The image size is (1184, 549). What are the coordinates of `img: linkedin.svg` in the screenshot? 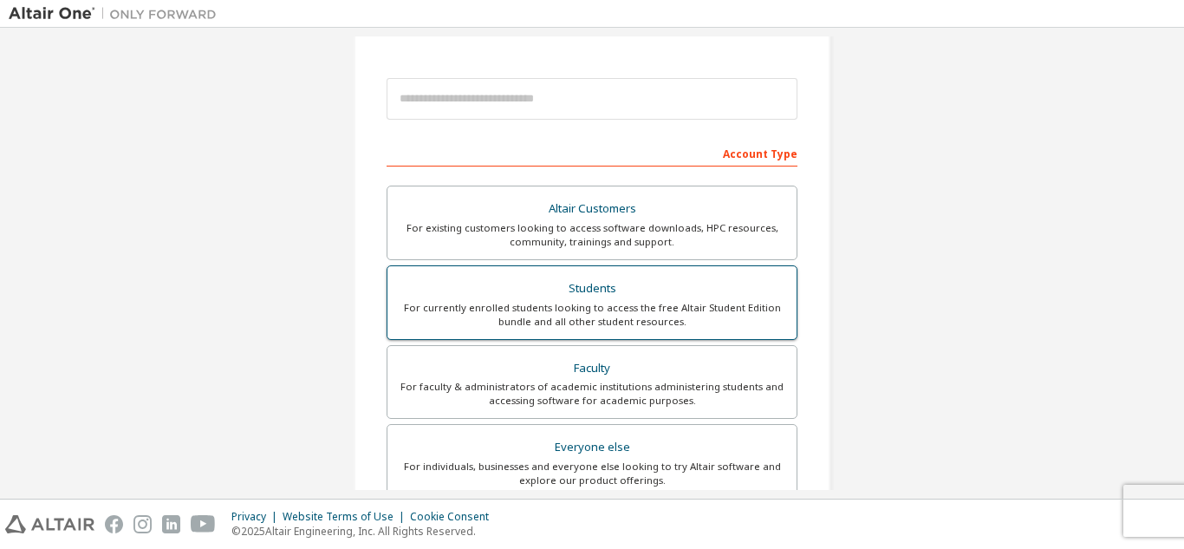 It's located at (171, 524).